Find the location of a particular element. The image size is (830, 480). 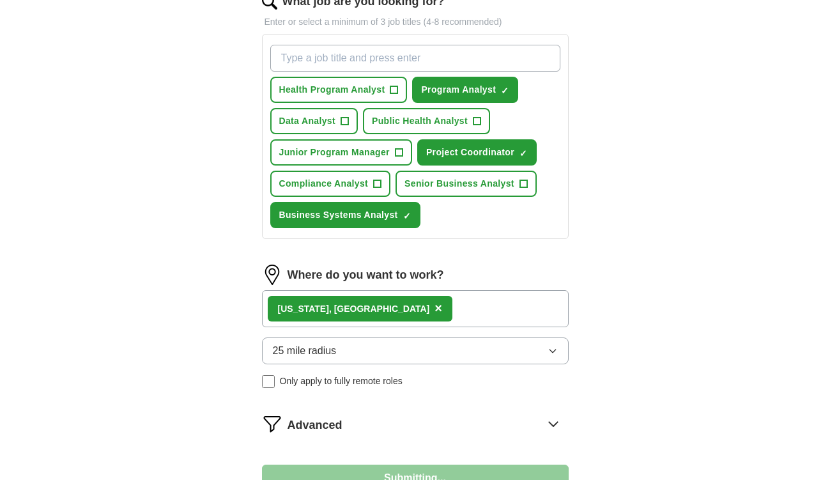

input: Type a job title and press enter is located at coordinates (415, 58).